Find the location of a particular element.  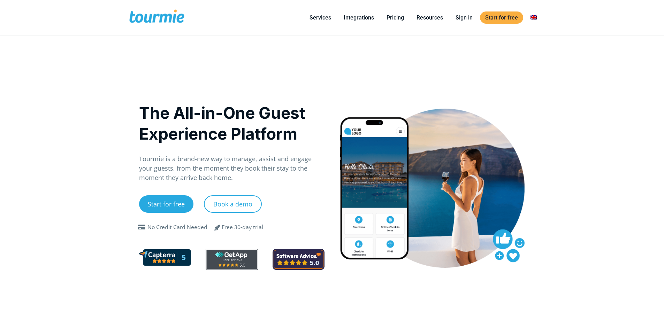

a: Integrations is located at coordinates (358, 17).